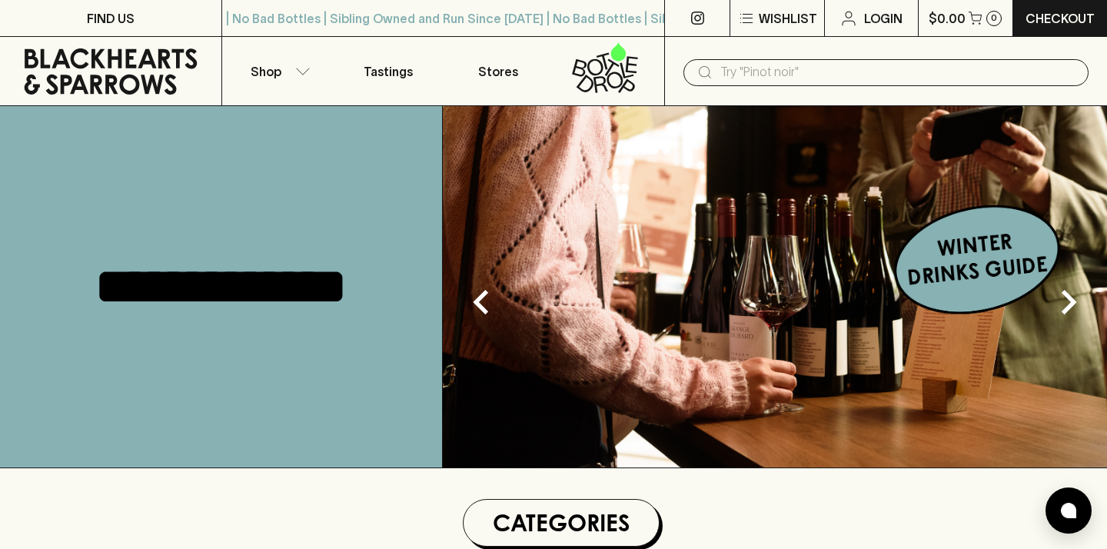  What do you see at coordinates (788, 18) in the screenshot?
I see `p: Wishlist` at bounding box center [788, 18].